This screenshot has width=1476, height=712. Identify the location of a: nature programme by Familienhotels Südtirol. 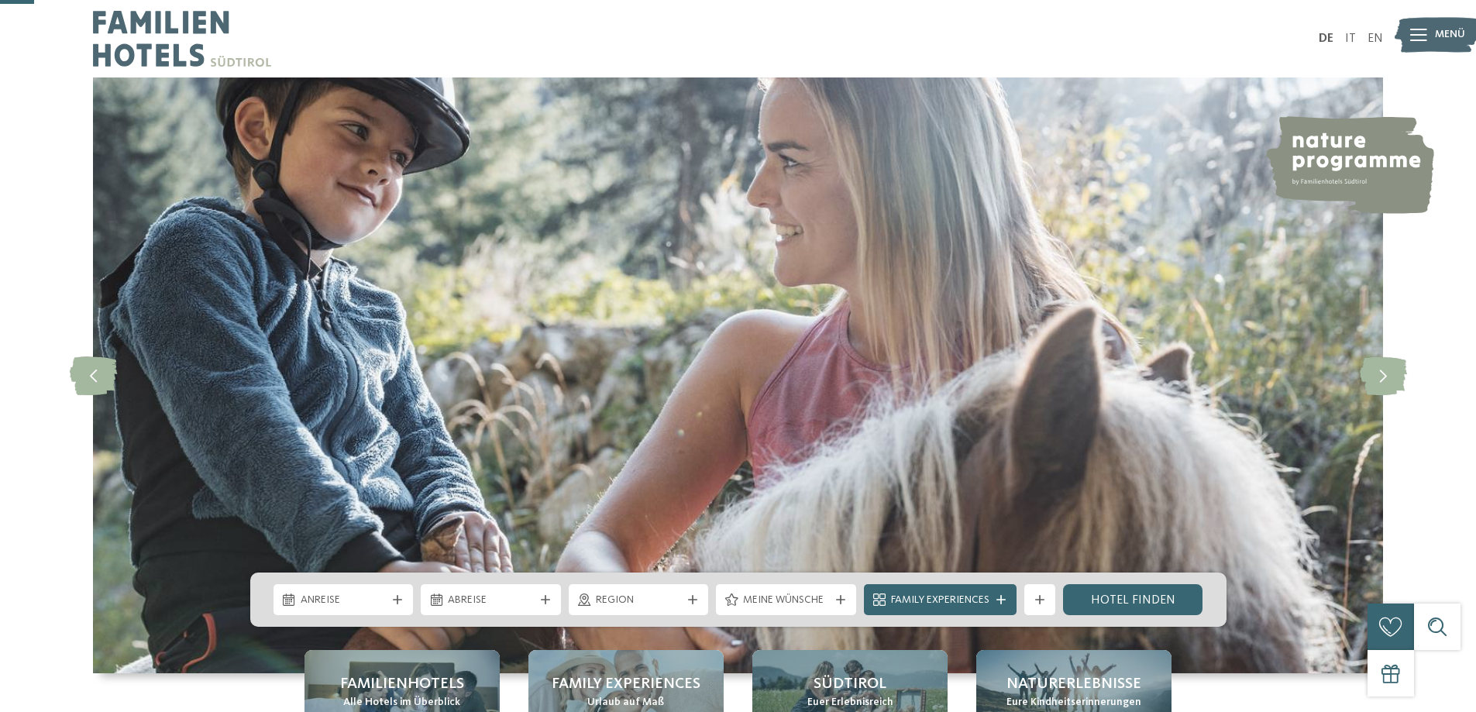
(1349, 165).